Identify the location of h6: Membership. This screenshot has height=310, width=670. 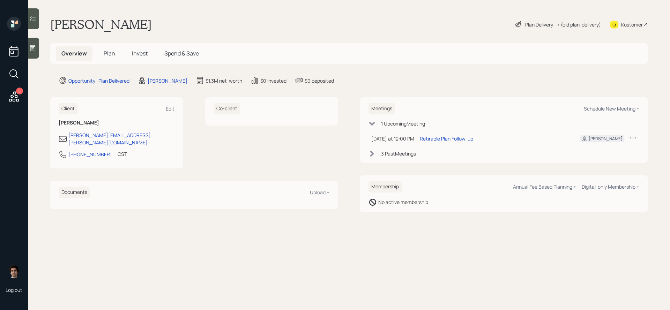
(385, 187).